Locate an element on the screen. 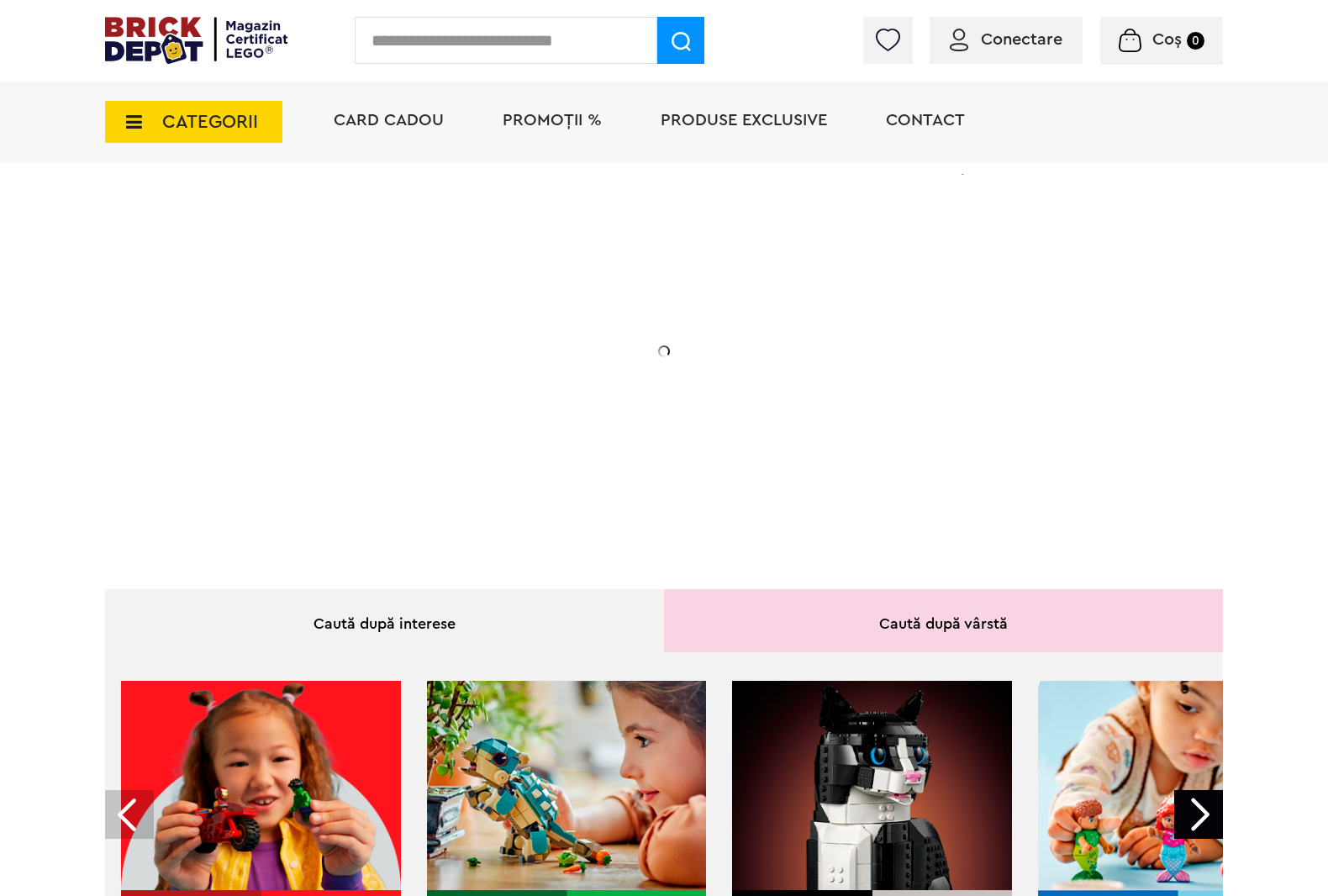 The height and width of the screenshot is (896, 1328). span: CATEGORII is located at coordinates (210, 122).